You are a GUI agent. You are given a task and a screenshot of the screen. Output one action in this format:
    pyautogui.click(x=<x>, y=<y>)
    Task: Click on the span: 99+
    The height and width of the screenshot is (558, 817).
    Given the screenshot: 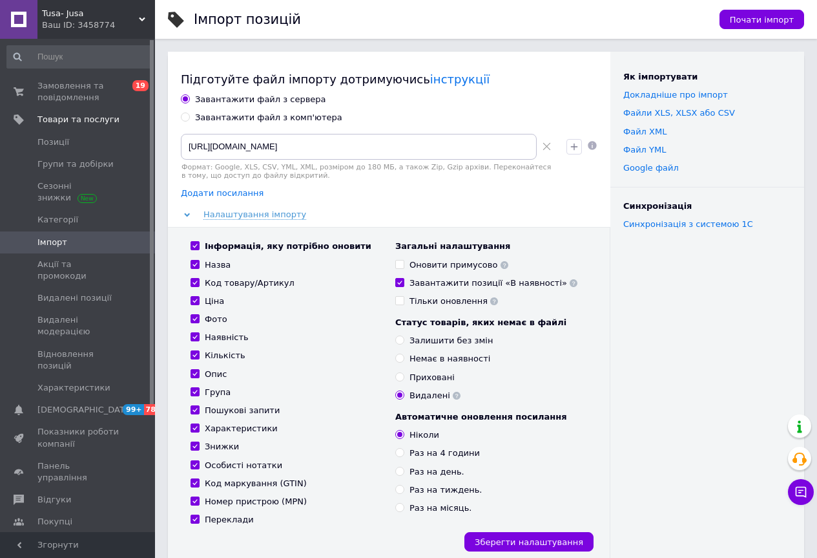 What is the action you would take?
    pyautogui.click(x=133, y=409)
    